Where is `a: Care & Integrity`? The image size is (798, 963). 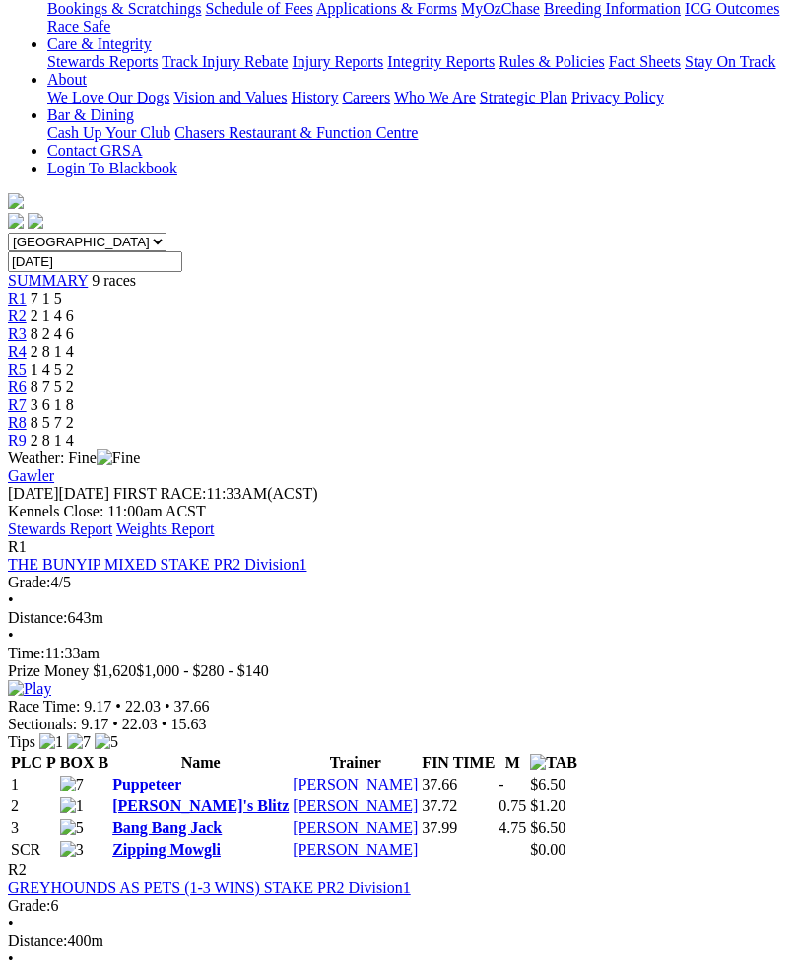 a: Care & Integrity is located at coordinates (100, 43).